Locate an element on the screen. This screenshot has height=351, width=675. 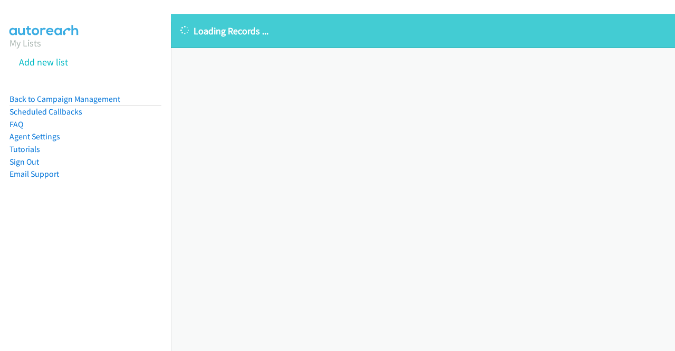
p: Loading Records ... is located at coordinates (423, 31).